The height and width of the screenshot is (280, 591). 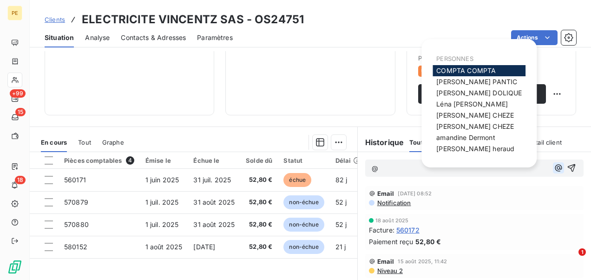 I want to click on span: 1 juin 2025, so click(x=162, y=179).